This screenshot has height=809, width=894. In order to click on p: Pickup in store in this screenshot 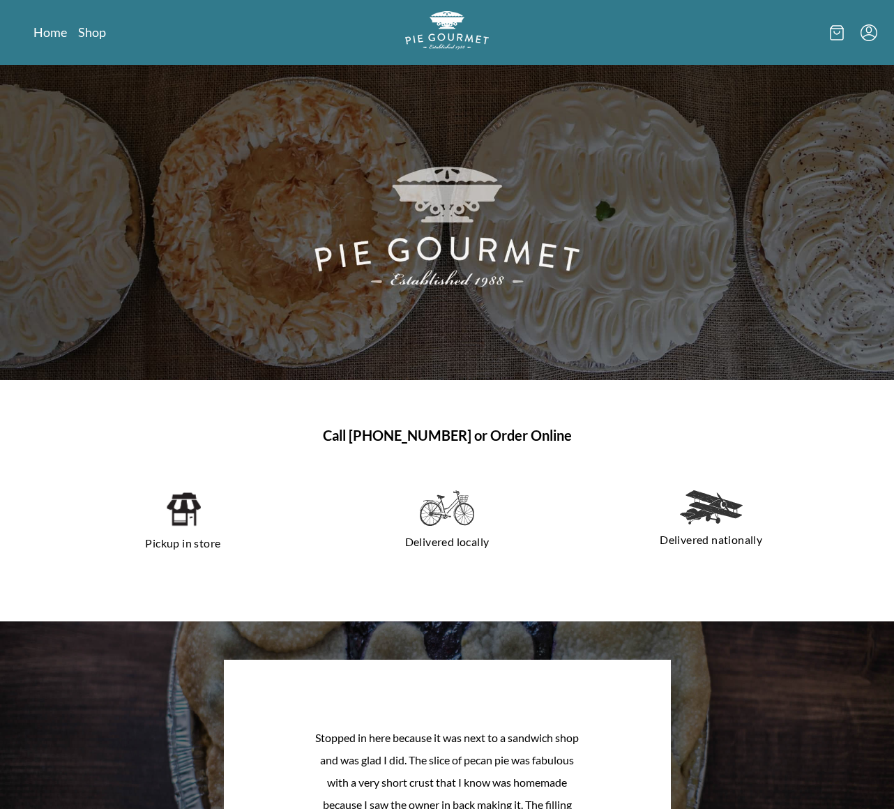, I will do `click(183, 543)`.